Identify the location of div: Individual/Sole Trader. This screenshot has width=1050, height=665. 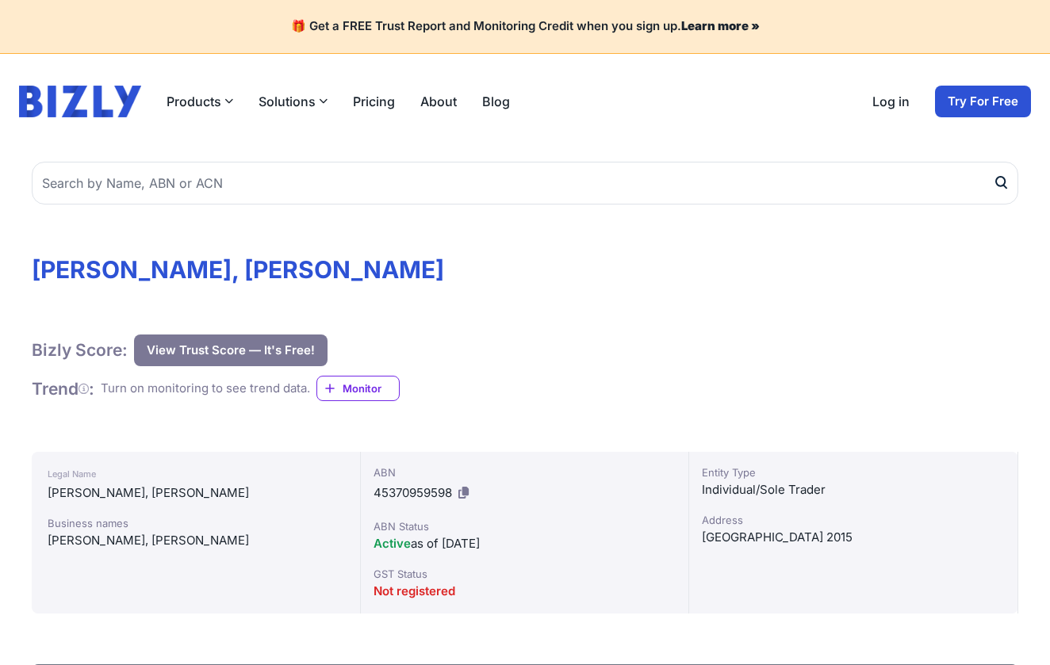
(853, 490).